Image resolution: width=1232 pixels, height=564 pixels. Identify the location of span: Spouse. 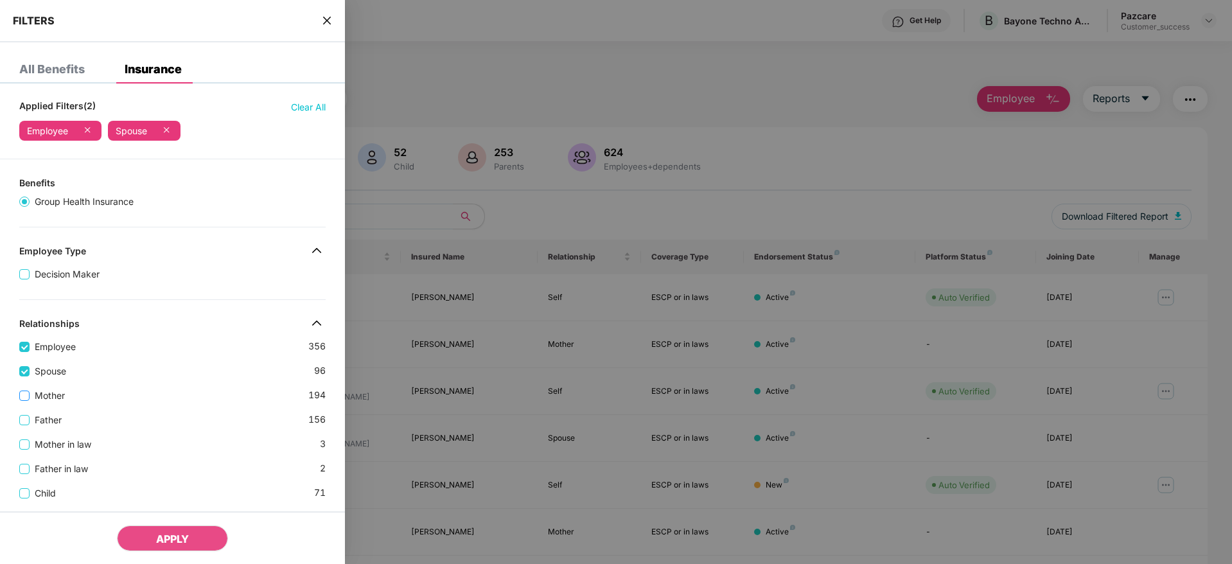
(50, 371).